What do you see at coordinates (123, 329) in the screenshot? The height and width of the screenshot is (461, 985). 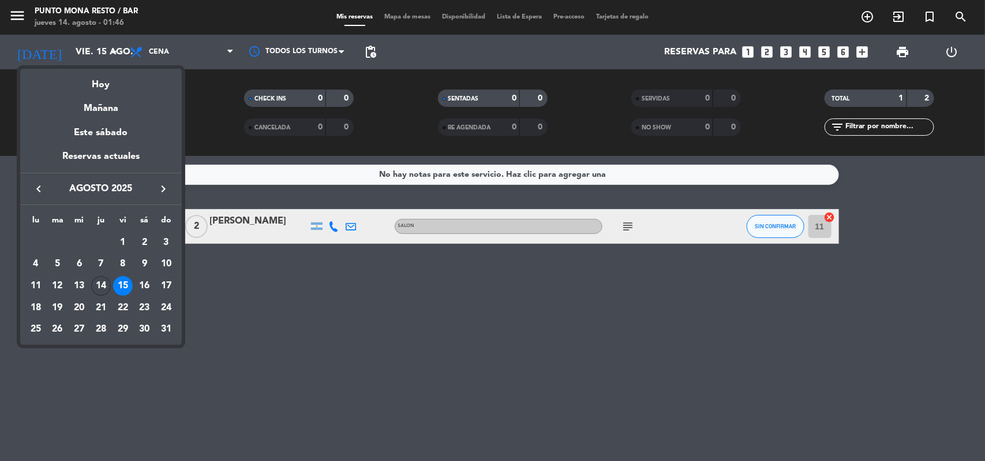 I see `div: 29` at bounding box center [123, 329].